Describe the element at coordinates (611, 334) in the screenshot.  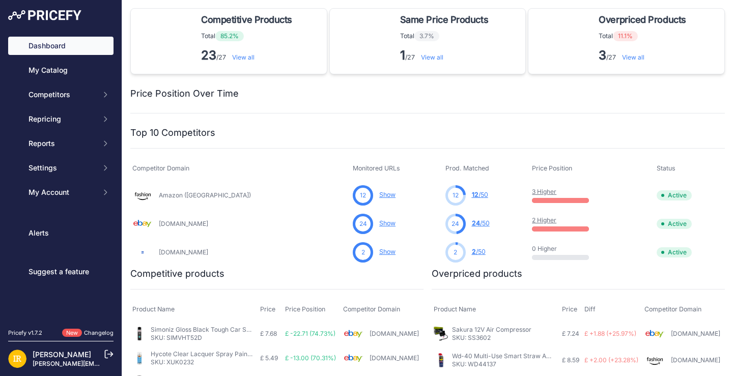
I see `span: £ +1.88 (+25.97%)` at that location.